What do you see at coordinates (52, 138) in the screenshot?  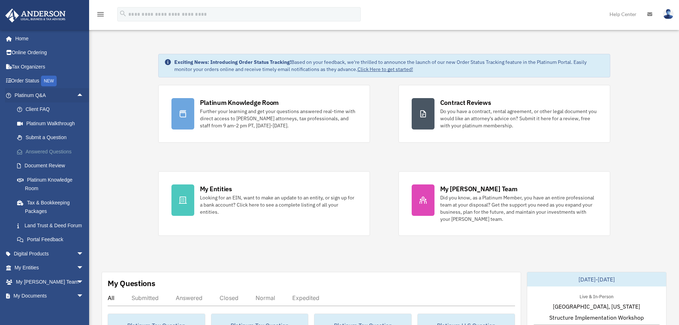 I see `a: Submit a Question` at bounding box center [52, 138].